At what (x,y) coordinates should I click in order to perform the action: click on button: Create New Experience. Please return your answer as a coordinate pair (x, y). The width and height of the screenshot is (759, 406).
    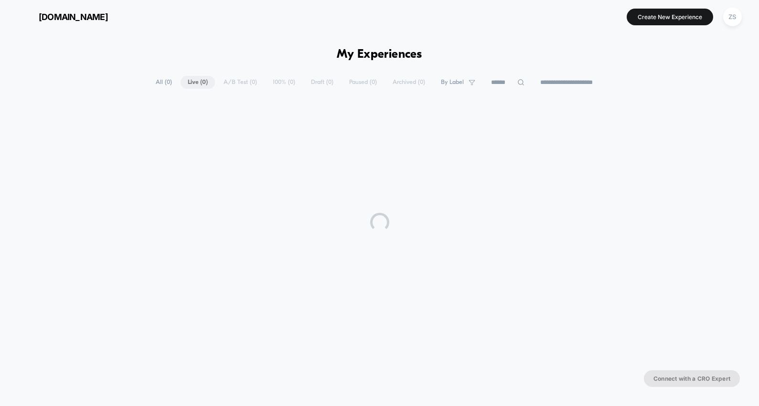
    Looking at the image, I should click on (669, 17).